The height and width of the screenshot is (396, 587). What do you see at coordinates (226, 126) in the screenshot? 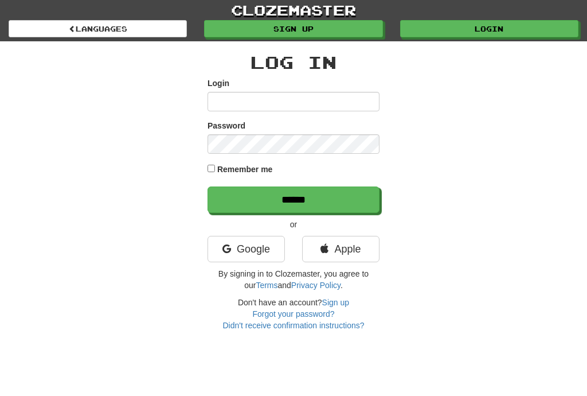
I see `label: Password` at bounding box center [226, 126].